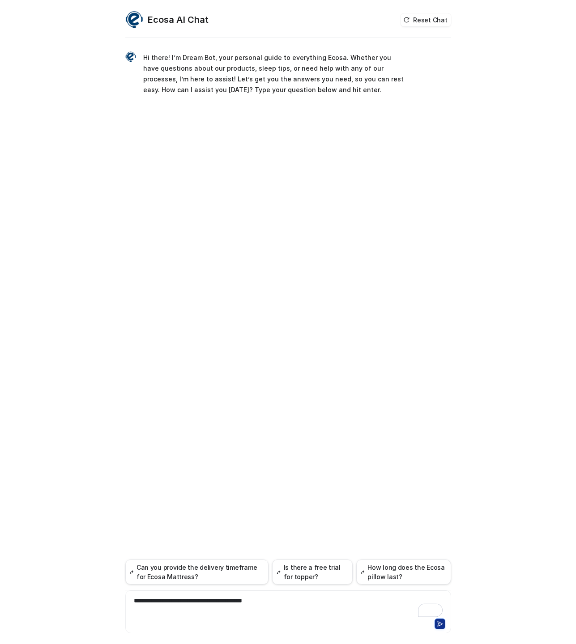 The width and height of the screenshot is (576, 644). Describe the element at coordinates (274, 74) in the screenshot. I see `p: Hi there! I’m Dream Bot, your personal guide to everything Ecosa. Whether you have questions abou...` at that location.